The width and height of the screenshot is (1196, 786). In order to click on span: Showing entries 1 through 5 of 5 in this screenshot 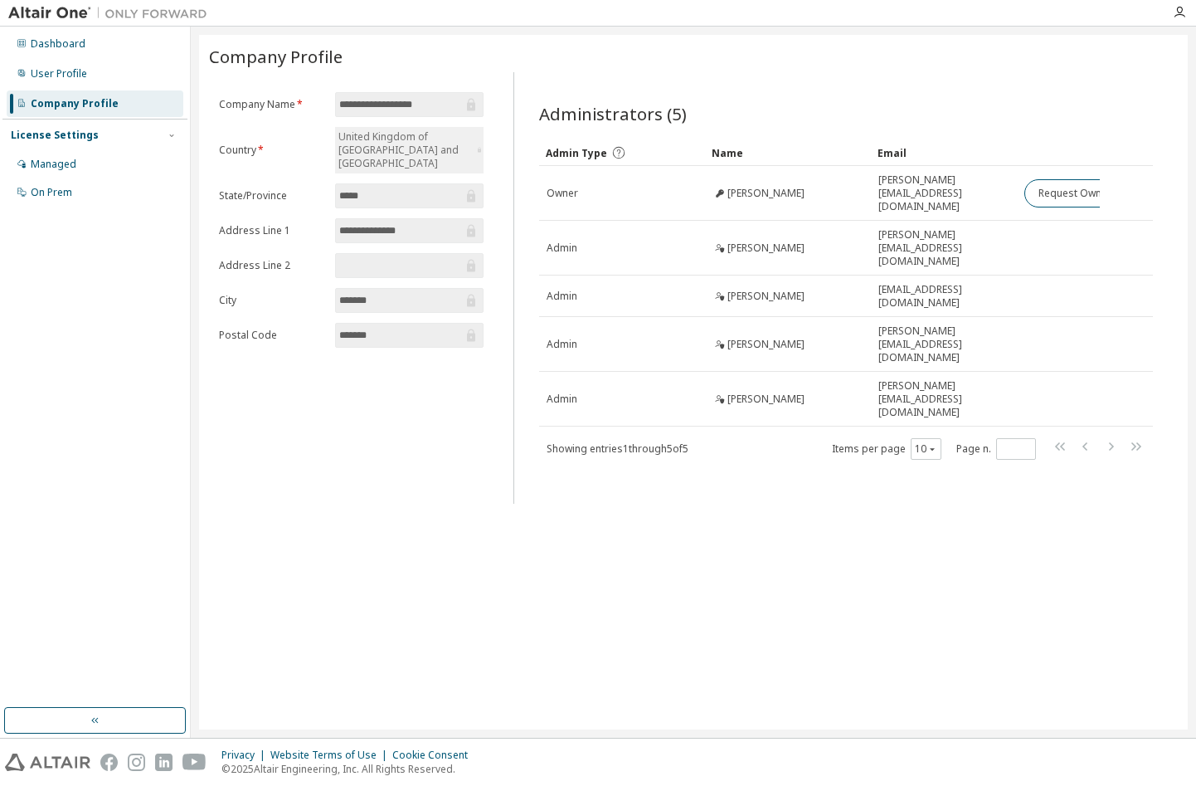, I will do `click(617, 448)`.